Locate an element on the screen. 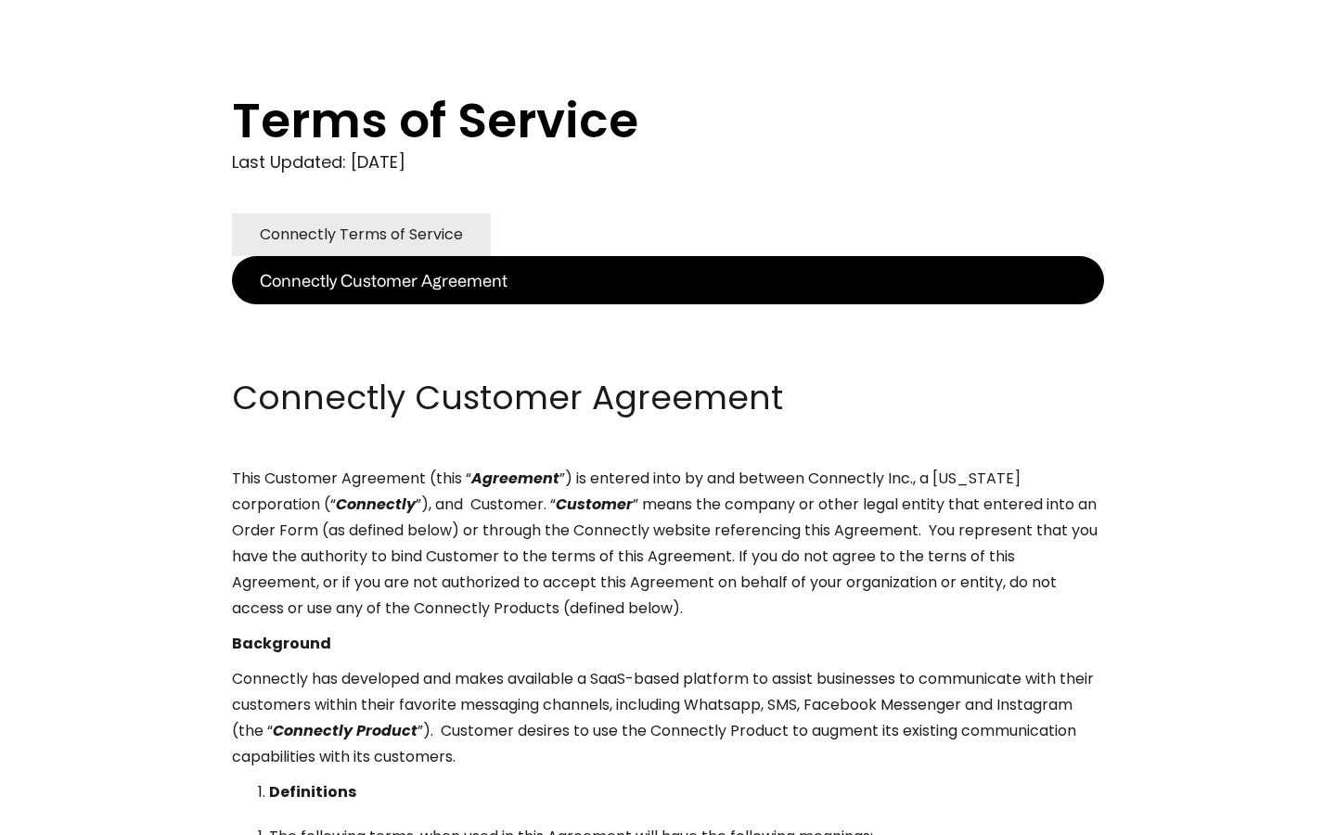 The height and width of the screenshot is (835, 1336). h2: Connectly Customer Agreement is located at coordinates (668, 398).